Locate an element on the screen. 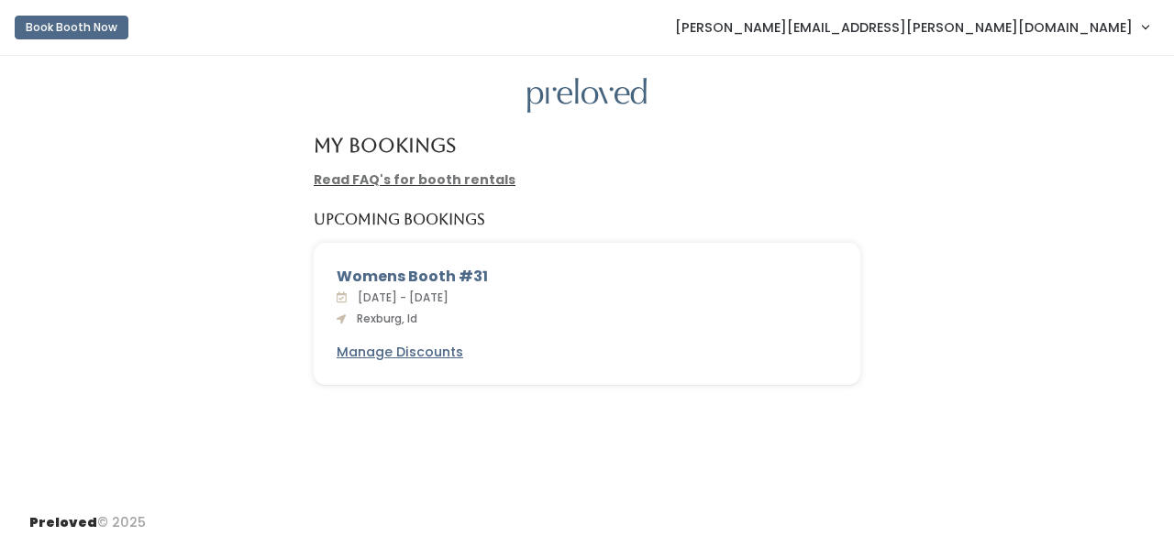 Image resolution: width=1174 pixels, height=547 pixels. a: Manage Discounts is located at coordinates (400, 352).